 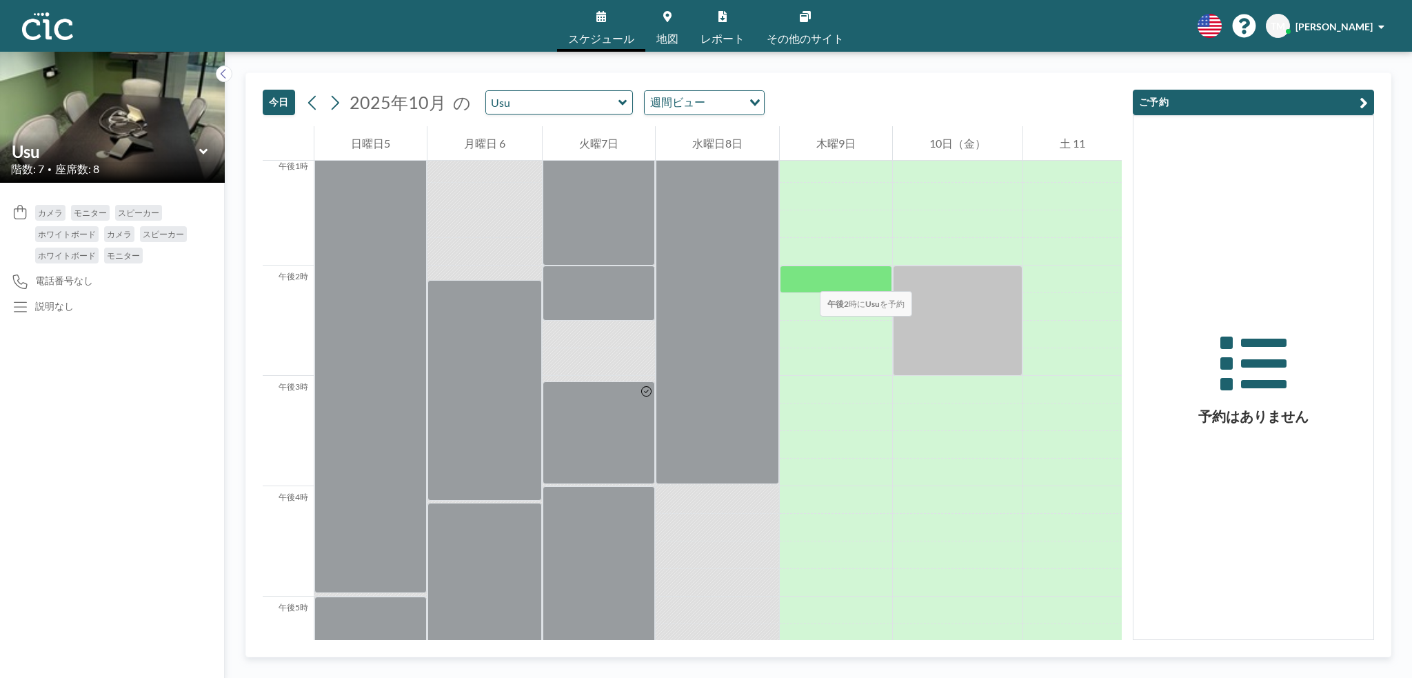 I want to click on font: を予約, so click(x=892, y=303).